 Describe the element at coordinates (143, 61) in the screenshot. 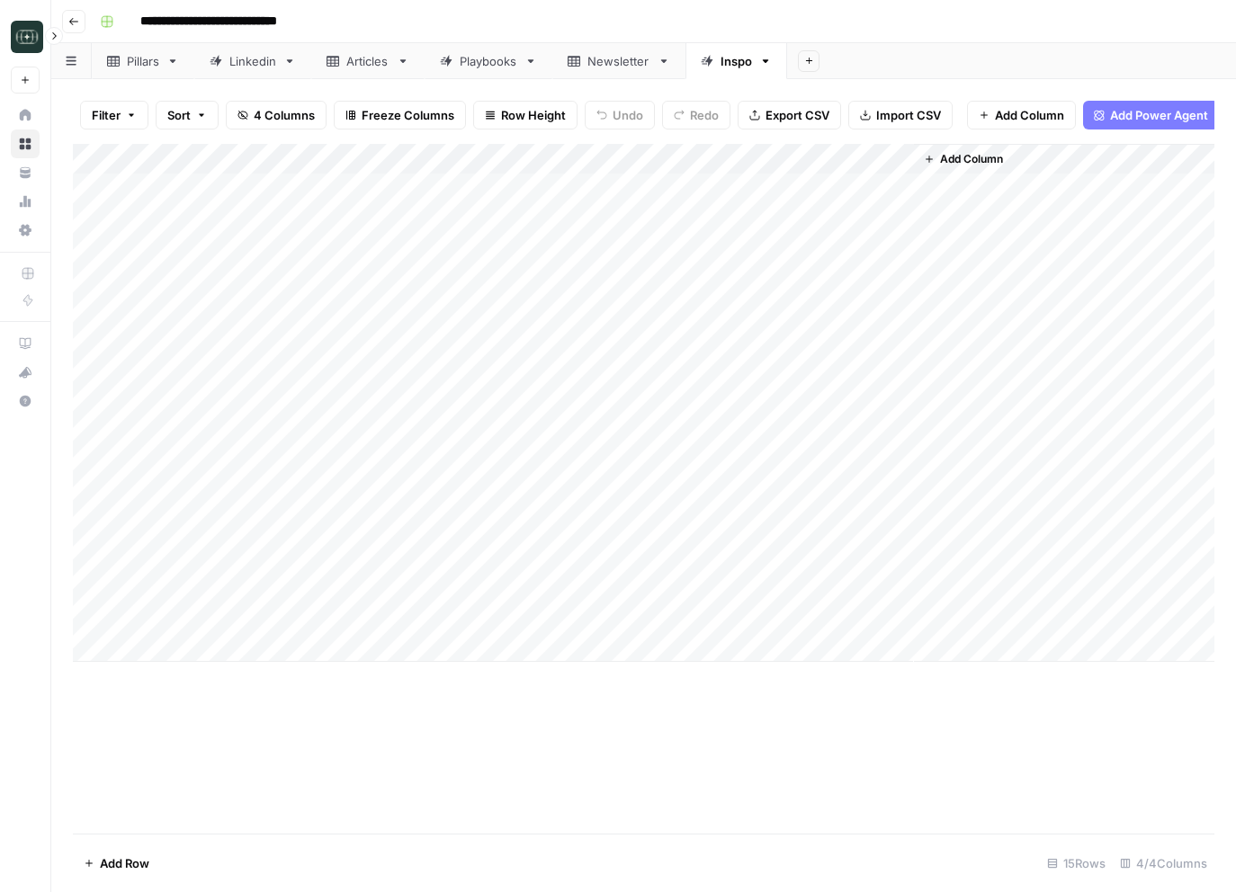

I see `a: Pillars` at that location.